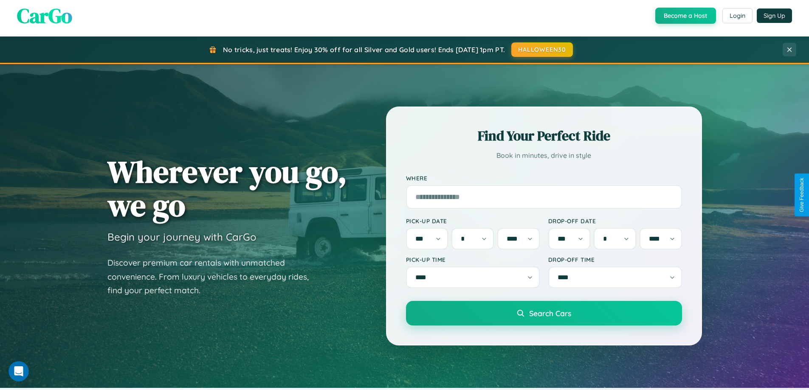  Describe the element at coordinates (615, 221) in the screenshot. I see `label: Drop-off Date` at that location.